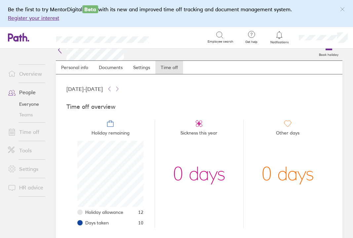 Image resolution: width=353 pixels, height=238 pixels. I want to click on a: HR advice, so click(29, 187).